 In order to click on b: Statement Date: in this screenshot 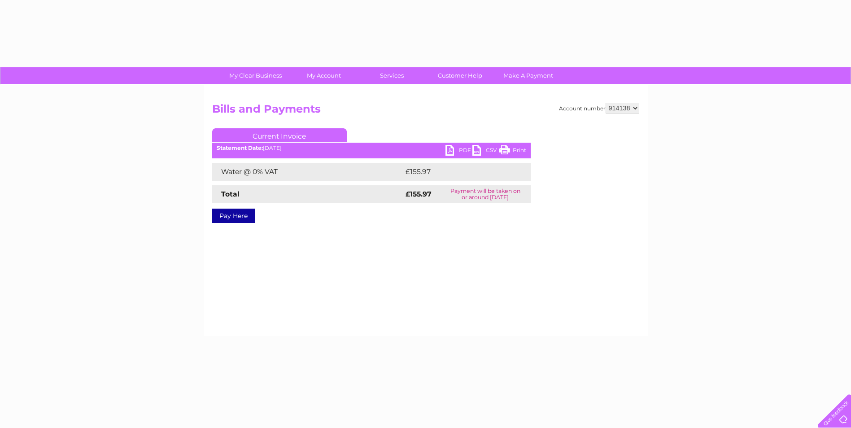, I will do `click(240, 148)`.